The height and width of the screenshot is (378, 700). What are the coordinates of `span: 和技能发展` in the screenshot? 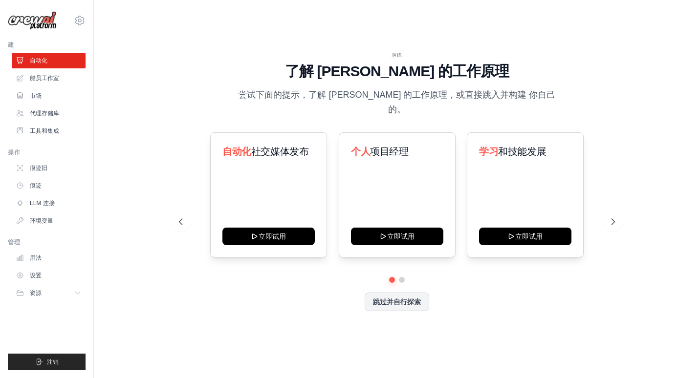 It's located at (522, 151).